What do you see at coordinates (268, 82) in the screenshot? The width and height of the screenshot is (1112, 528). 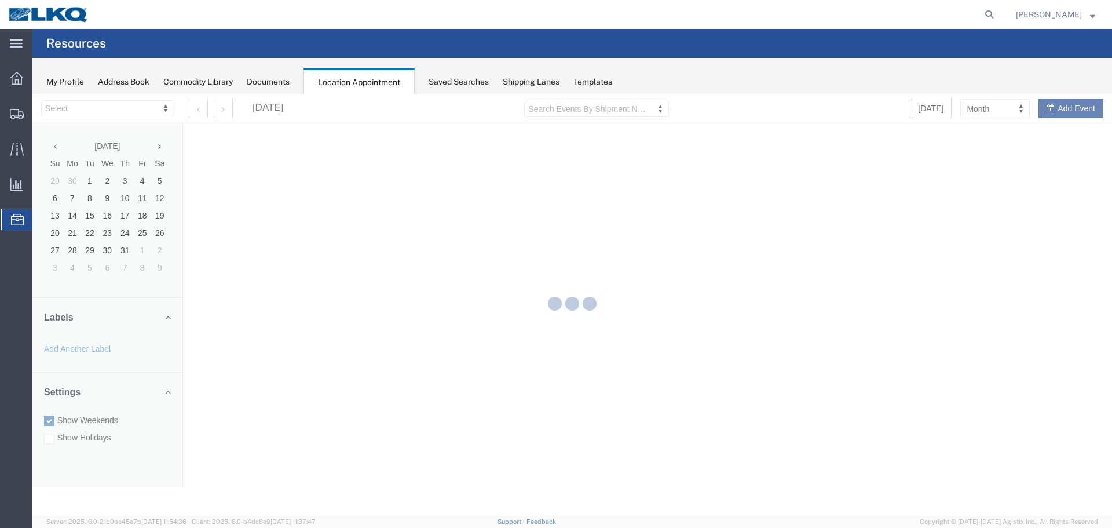 I see `div: Documents` at bounding box center [268, 82].